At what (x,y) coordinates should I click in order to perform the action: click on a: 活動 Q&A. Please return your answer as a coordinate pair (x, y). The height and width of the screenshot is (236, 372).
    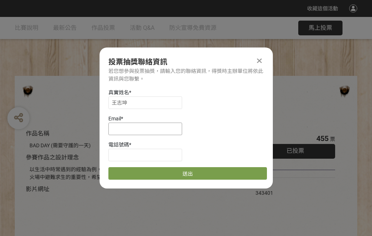
    Looking at the image, I should click on (142, 28).